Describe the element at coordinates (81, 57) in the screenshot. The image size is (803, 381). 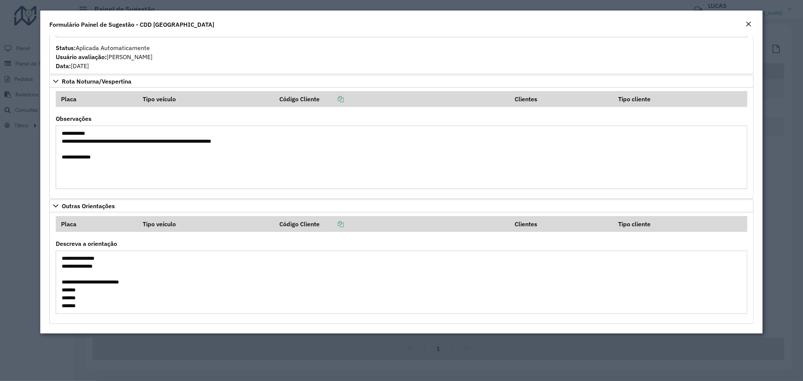
I see `strong: Usuário avaliação:` at that location.